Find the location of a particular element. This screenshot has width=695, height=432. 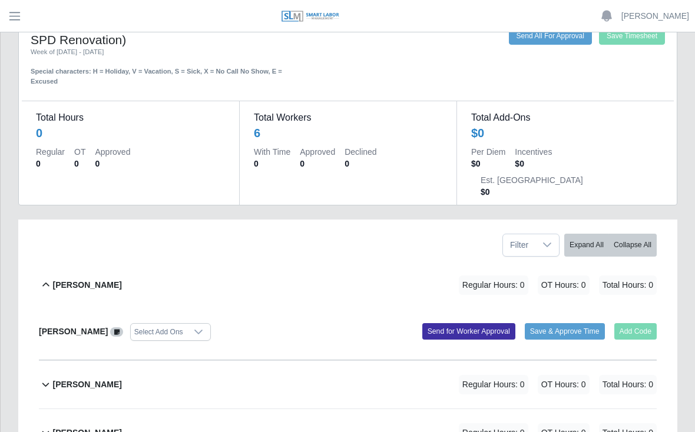

button: Save Timesheet is located at coordinates (632, 36).